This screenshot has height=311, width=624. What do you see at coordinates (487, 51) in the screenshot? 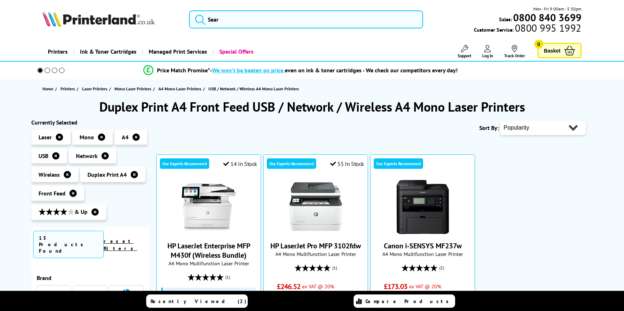
I see `a: Log In` at bounding box center [487, 51].